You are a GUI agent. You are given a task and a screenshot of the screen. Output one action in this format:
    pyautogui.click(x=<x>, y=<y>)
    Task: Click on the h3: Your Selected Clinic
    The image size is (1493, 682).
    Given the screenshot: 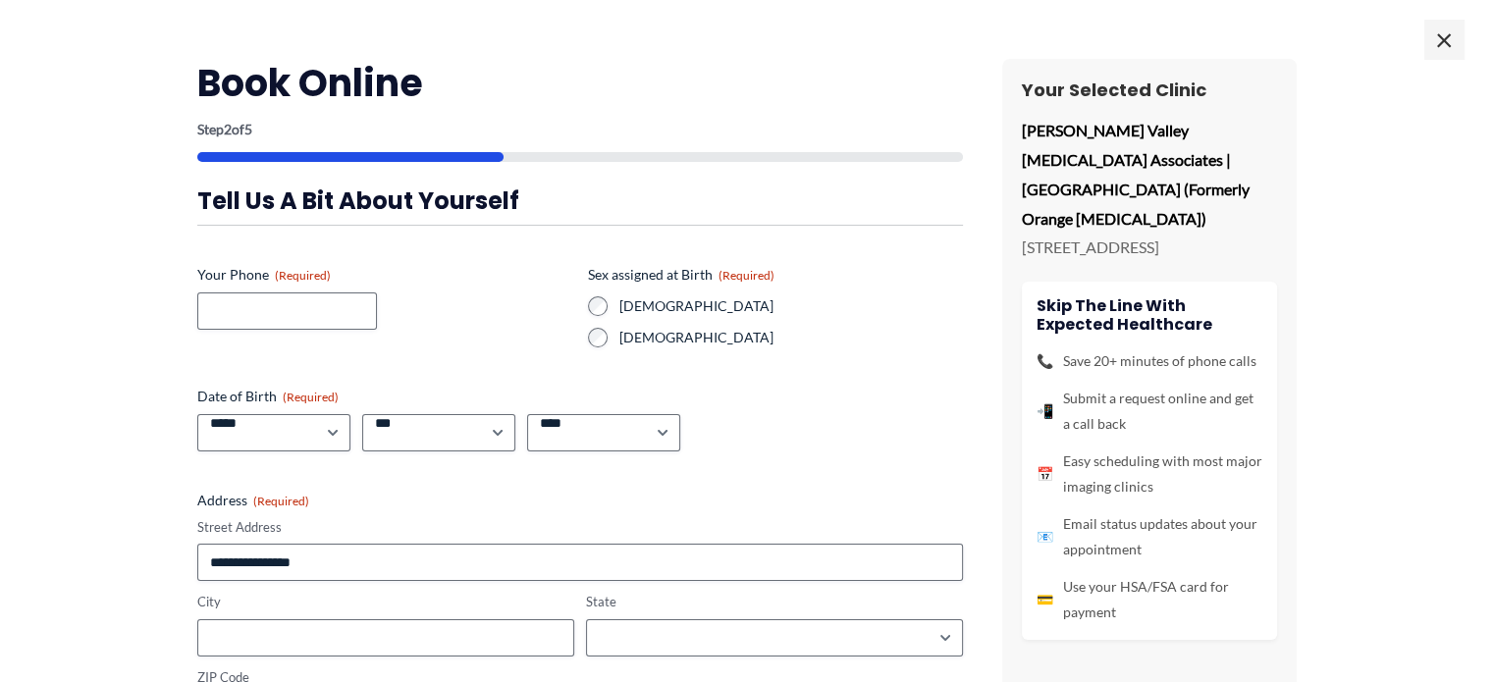 What is the action you would take?
    pyautogui.click(x=1149, y=89)
    